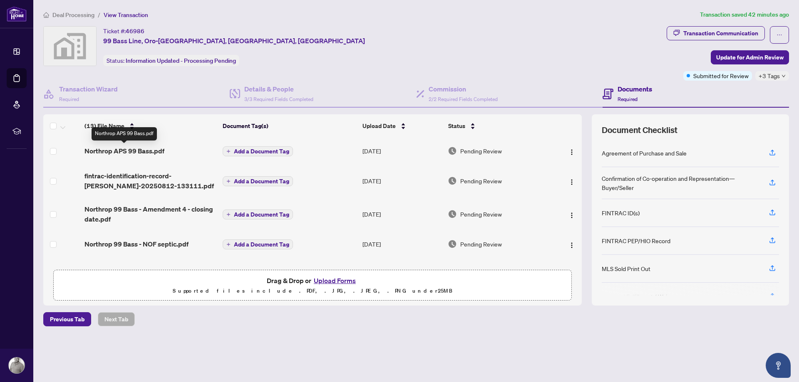 The width and height of the screenshot is (799, 382). What do you see at coordinates (721, 33) in the screenshot?
I see `div: Transaction Communication` at bounding box center [721, 33].